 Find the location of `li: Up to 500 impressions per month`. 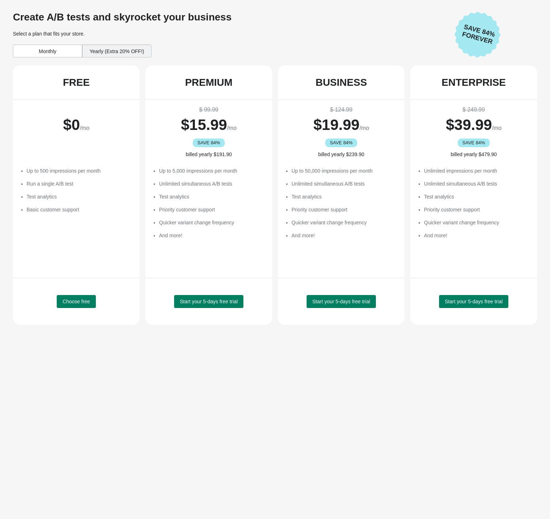

li: Up to 500 impressions per month is located at coordinates (79, 171).